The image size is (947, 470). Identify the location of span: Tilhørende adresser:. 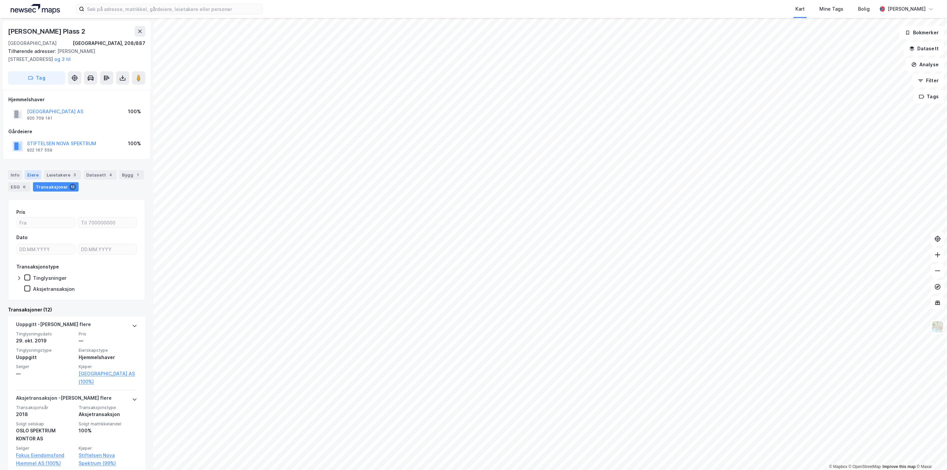
(33, 51).